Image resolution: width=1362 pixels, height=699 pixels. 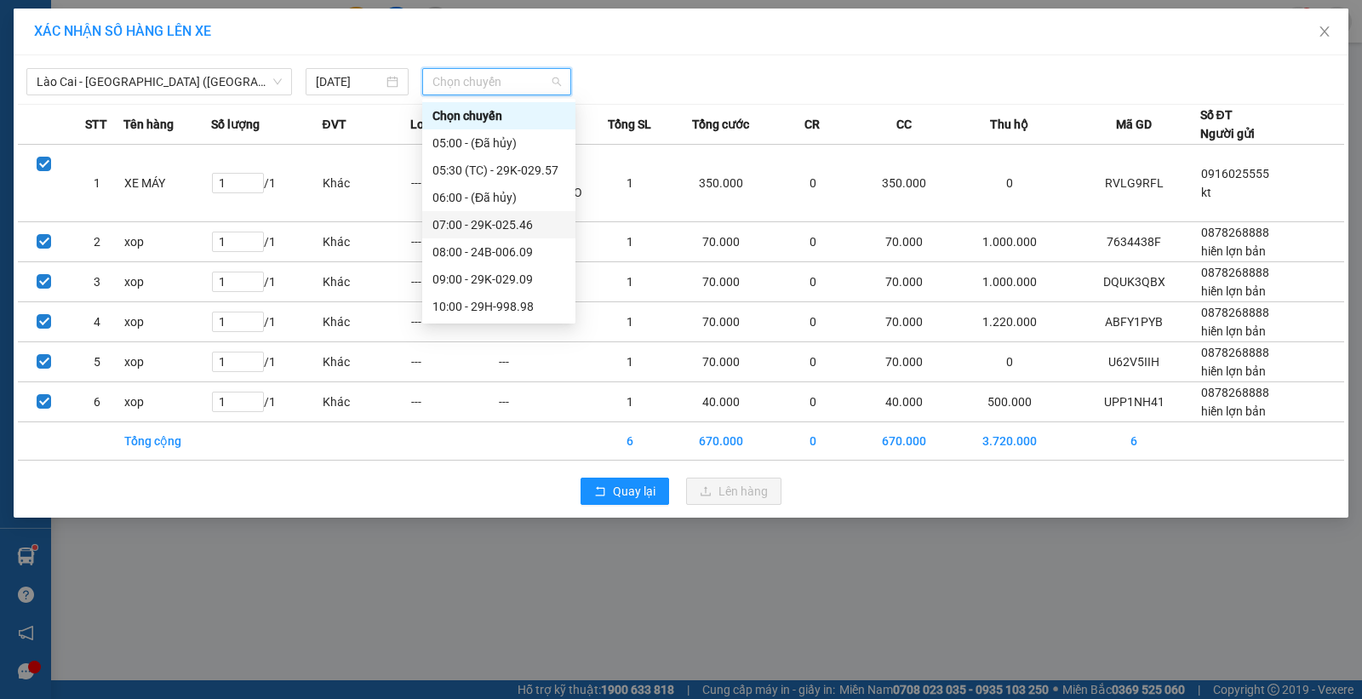 I want to click on button: rollbackQuay lại, so click(x=625, y=491).